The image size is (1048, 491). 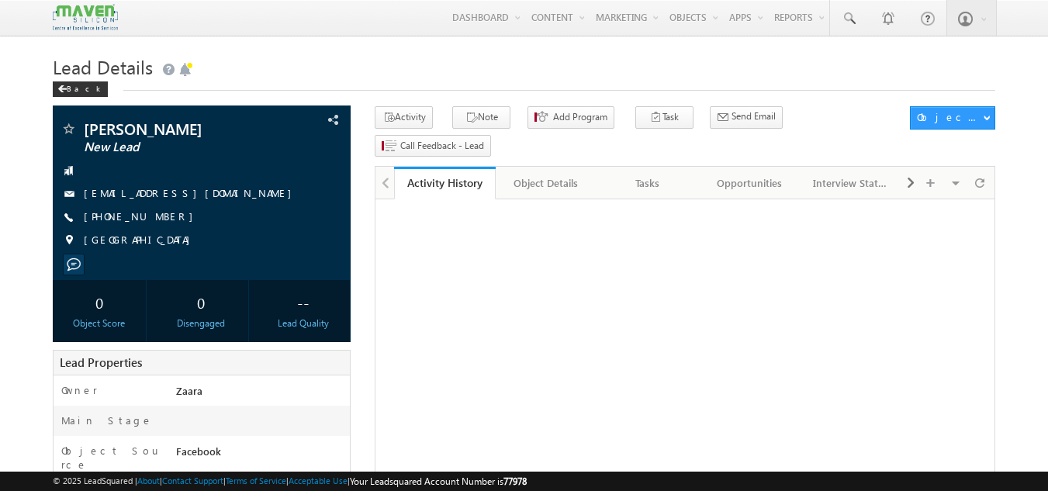 I want to click on span: Call Feedback - Lead, so click(x=442, y=146).